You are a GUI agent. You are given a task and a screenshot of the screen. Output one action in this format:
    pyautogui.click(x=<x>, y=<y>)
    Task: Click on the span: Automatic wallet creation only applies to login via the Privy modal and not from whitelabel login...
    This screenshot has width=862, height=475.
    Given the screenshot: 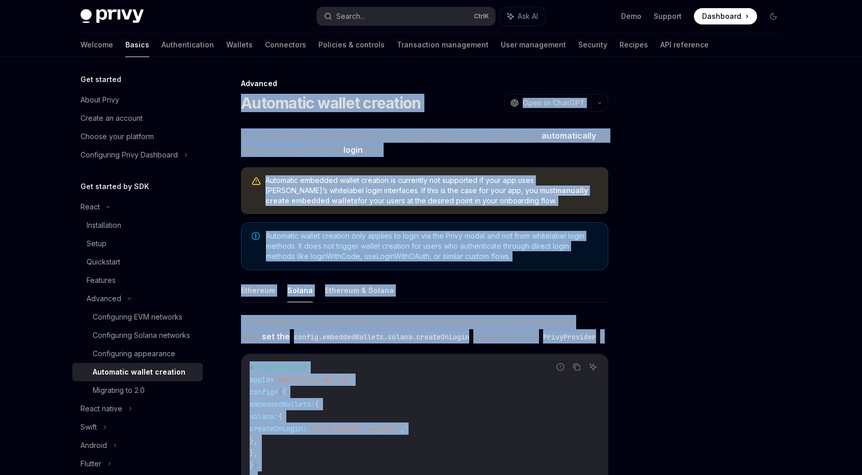 What is the action you would take?
    pyautogui.click(x=432, y=246)
    